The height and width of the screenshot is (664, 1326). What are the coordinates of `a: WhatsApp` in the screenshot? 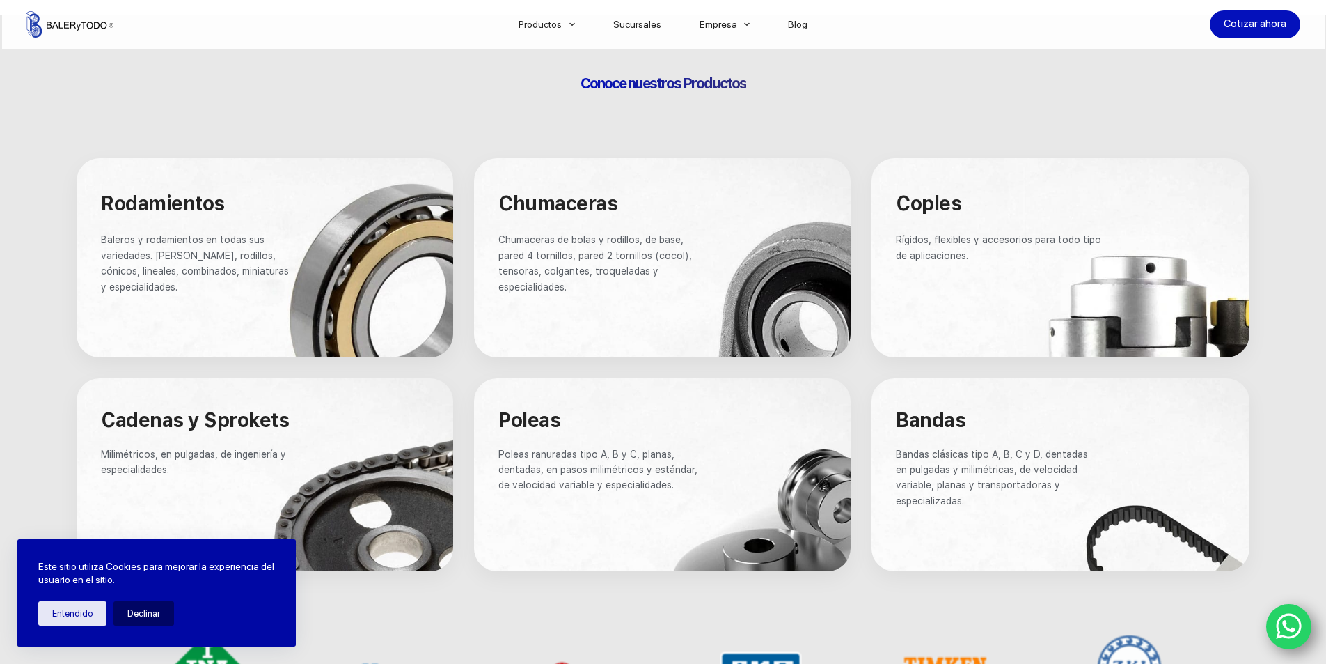 It's located at (1290, 627).